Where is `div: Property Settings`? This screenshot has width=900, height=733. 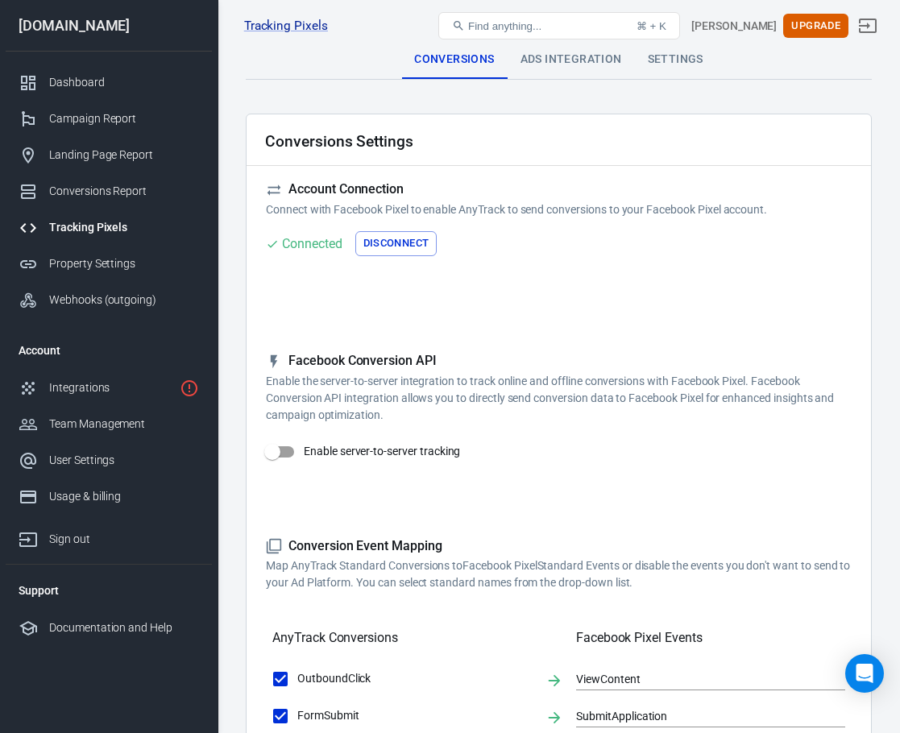
div: Property Settings is located at coordinates (124, 263).